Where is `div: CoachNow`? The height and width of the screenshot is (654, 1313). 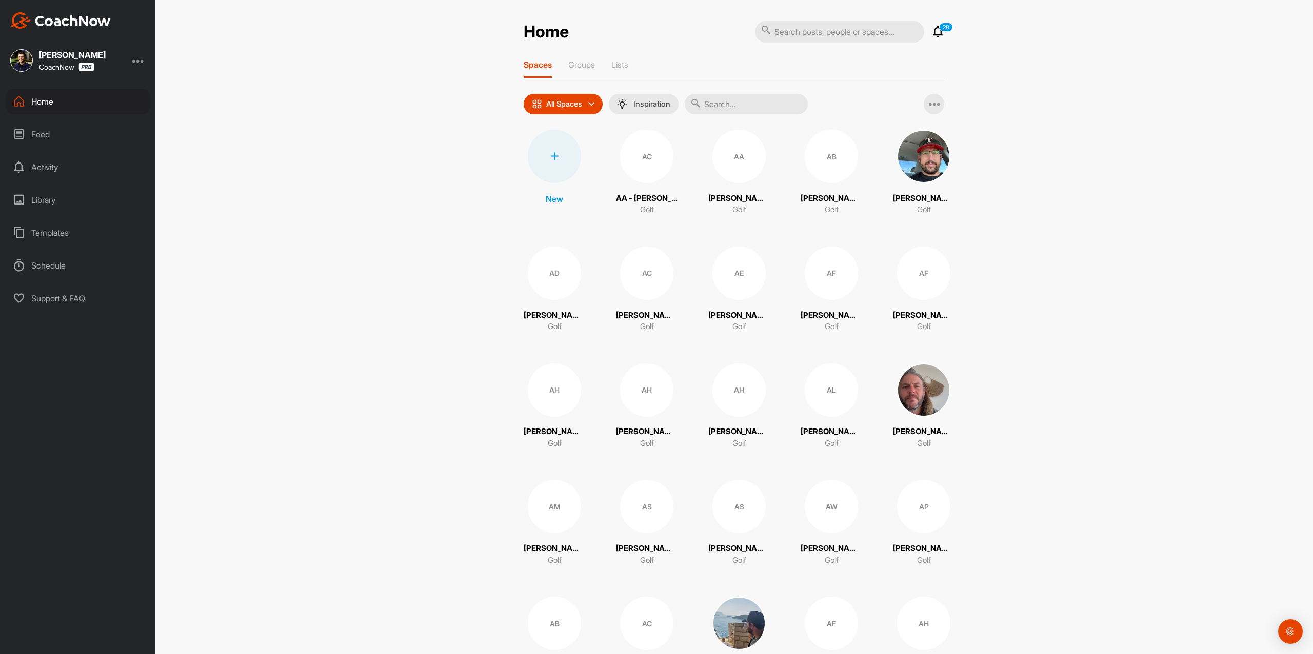
div: CoachNow is located at coordinates (67, 67).